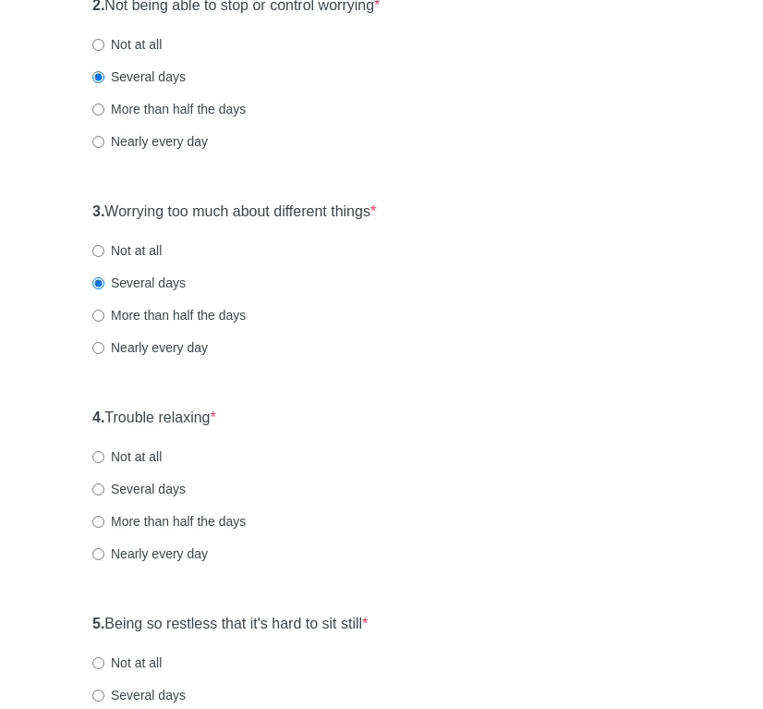 The width and height of the screenshot is (763, 709). Describe the element at coordinates (98, 211) in the screenshot. I see `strong: 3.` at that location.